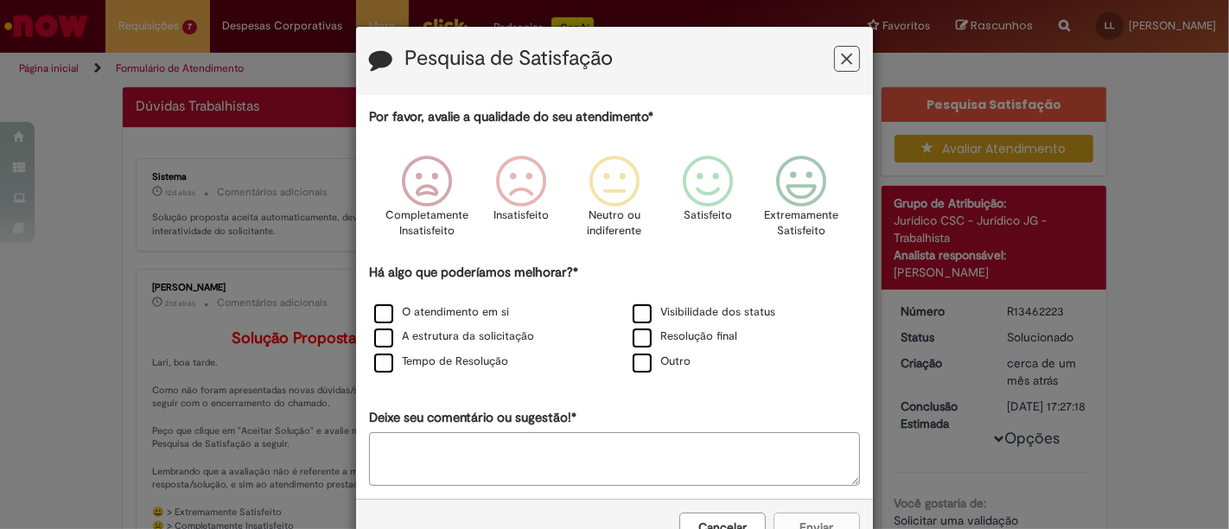 This screenshot has width=1229, height=529. Describe the element at coordinates (801, 223) in the screenshot. I see `p: Extremamente Satisfeito` at that location.